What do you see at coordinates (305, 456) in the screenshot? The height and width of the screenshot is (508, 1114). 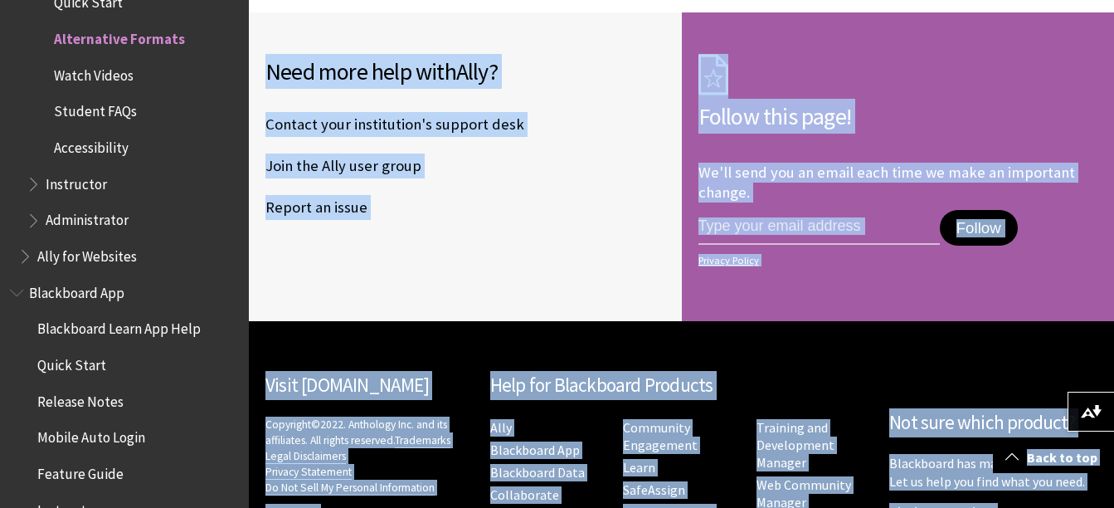 I see `a: Legal Disclaimers` at bounding box center [305, 456].